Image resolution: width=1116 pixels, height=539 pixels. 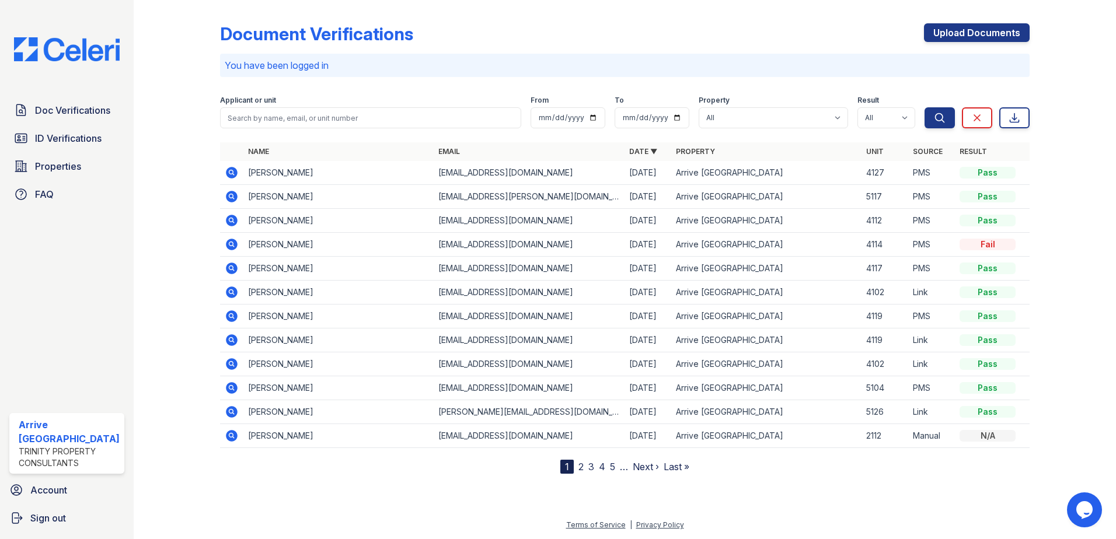 What do you see at coordinates (581, 467) in the screenshot?
I see `a: 2` at bounding box center [581, 467].